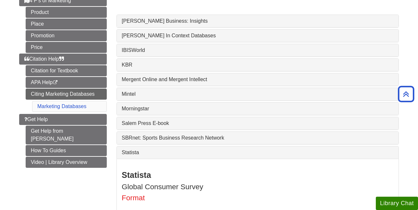 Image resolution: width=418 pixels, height=210 pixels. I want to click on i: This link opens in a new window, so click(55, 82).